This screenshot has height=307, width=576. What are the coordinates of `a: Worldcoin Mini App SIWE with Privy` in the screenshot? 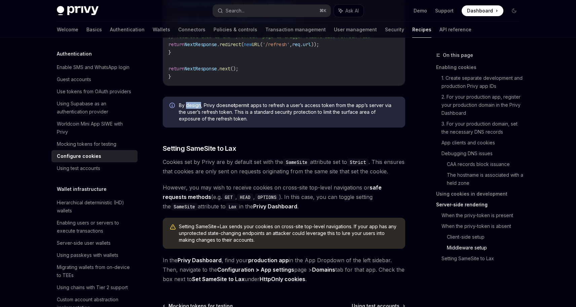 It's located at (95, 128).